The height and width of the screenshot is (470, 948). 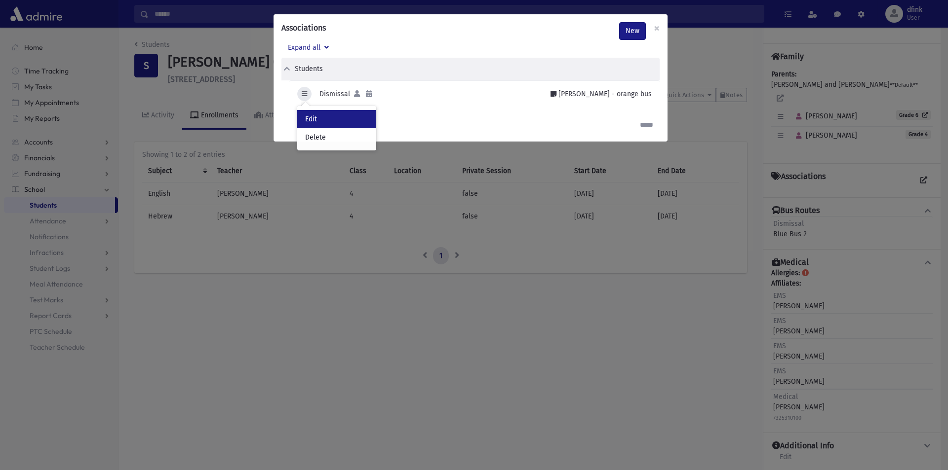 What do you see at coordinates (309, 69) in the screenshot?
I see `div: Students` at bounding box center [309, 69].